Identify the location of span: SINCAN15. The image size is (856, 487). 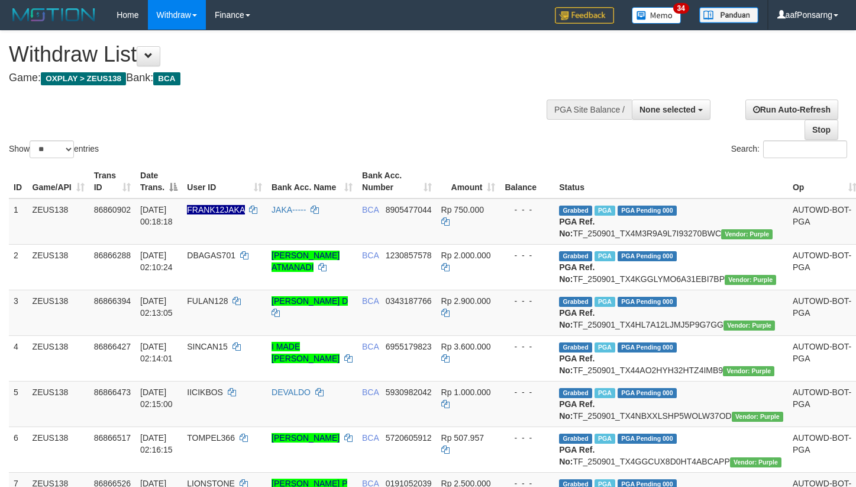
(207, 346).